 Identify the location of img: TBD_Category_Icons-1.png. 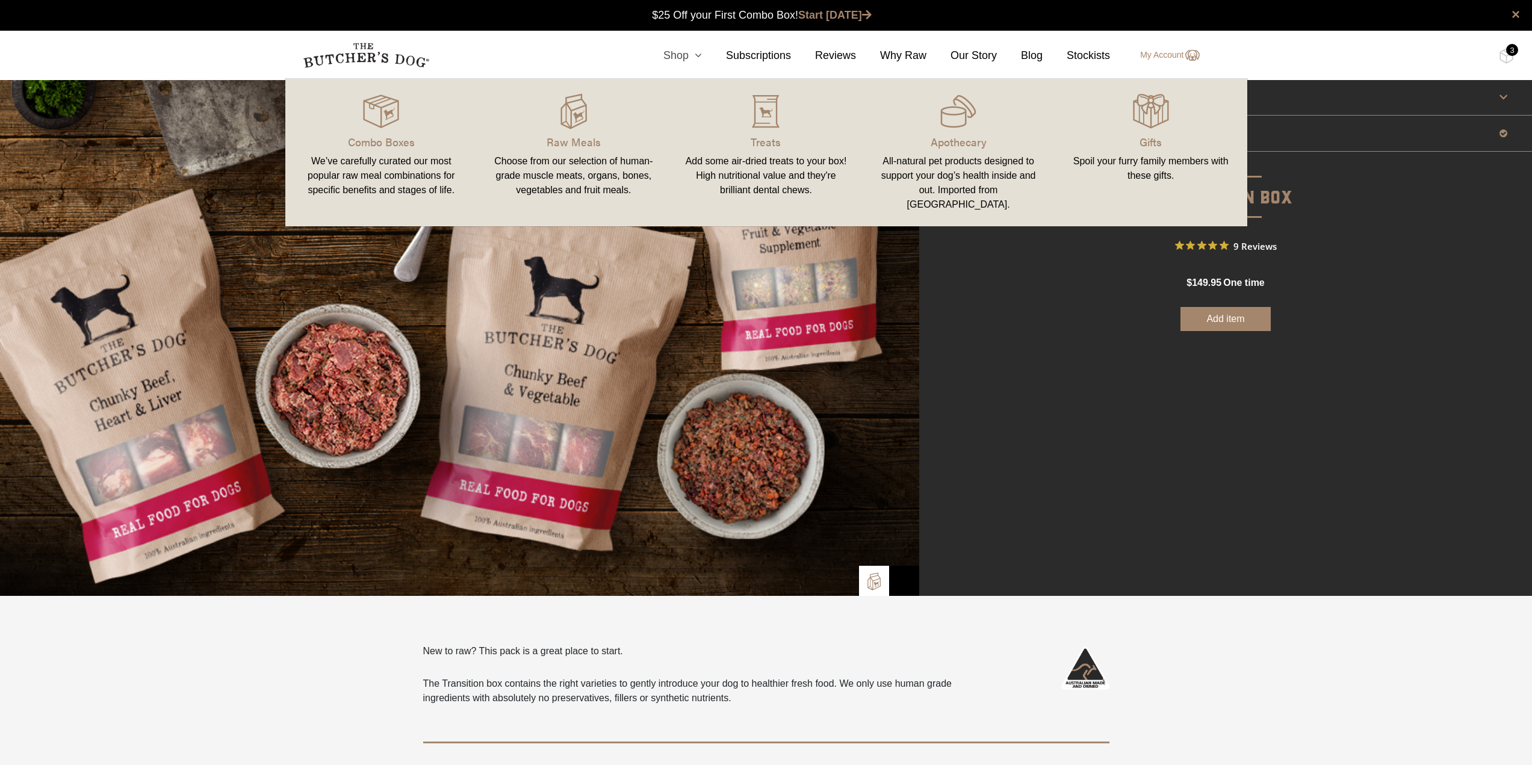
(904, 581).